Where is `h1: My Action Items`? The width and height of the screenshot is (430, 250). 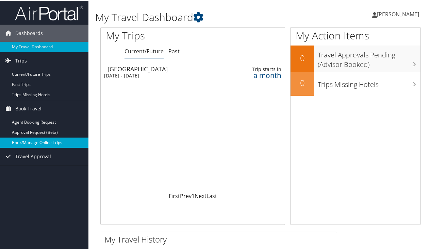
h1: My Action Items is located at coordinates (356, 35).